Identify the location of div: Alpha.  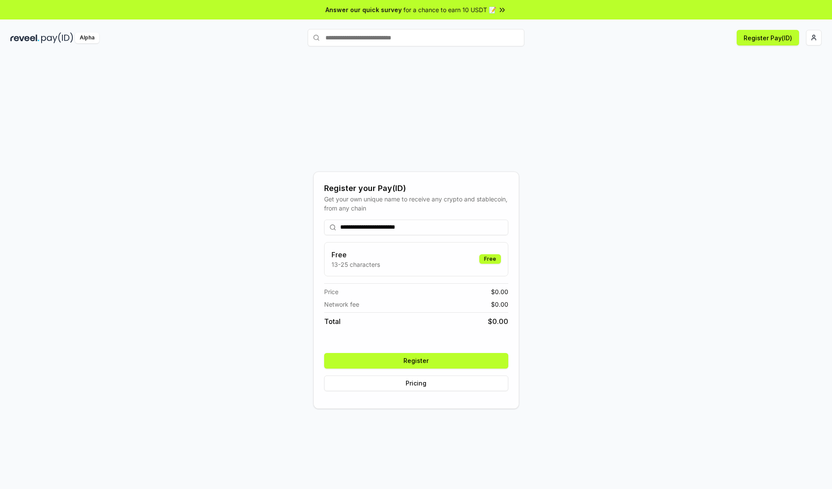
(87, 38).